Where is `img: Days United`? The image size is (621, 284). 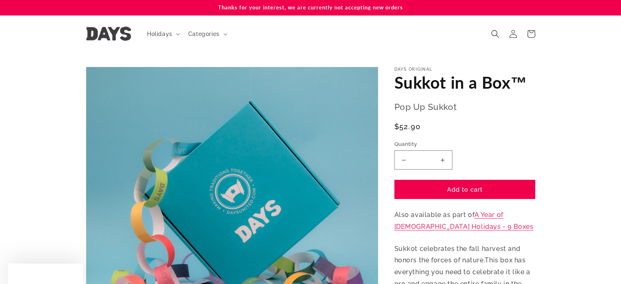 img: Days United is located at coordinates (109, 34).